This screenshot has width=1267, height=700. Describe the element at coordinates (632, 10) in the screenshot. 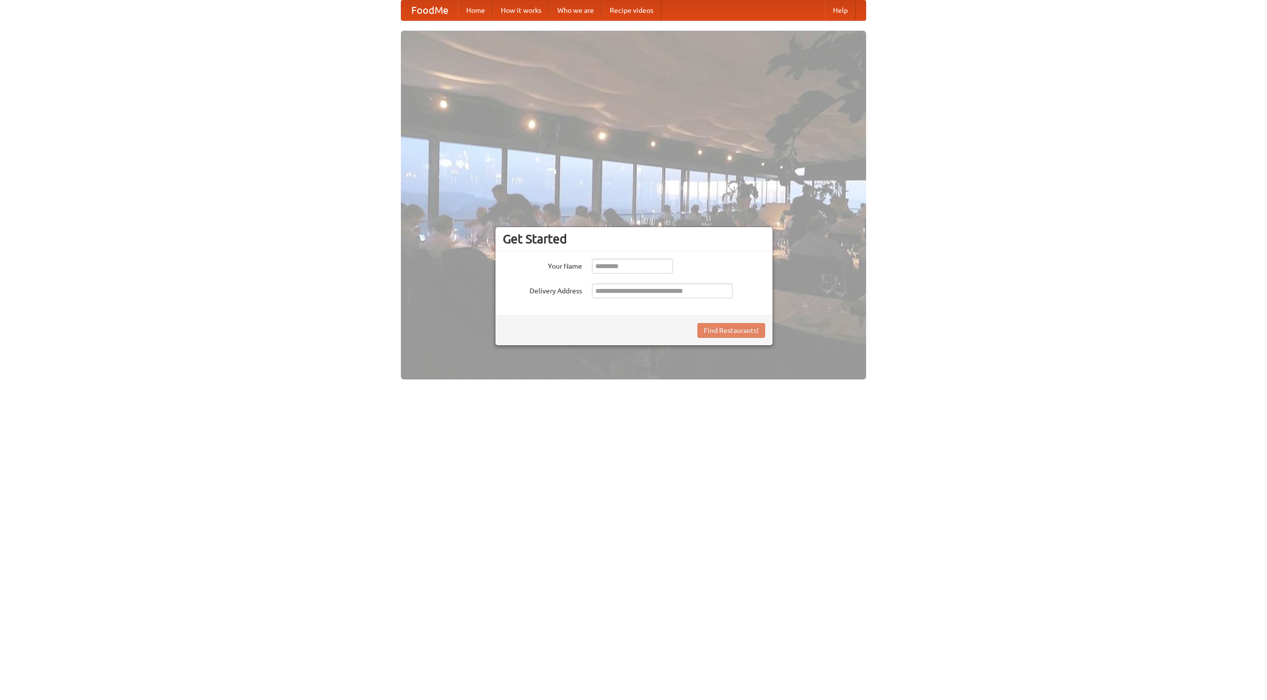

I see `a: Recipe videos` at that location.